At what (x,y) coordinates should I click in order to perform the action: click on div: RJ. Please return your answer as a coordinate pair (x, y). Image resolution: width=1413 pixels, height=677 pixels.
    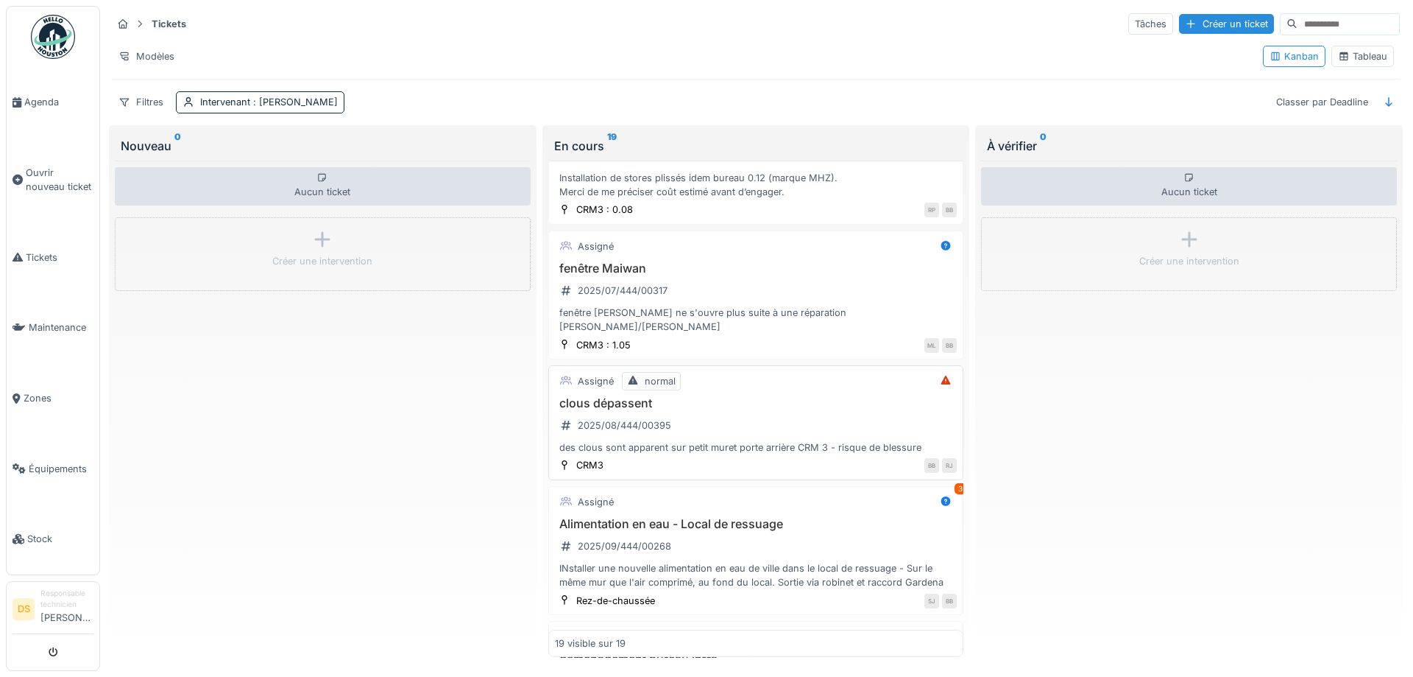
    Looking at the image, I should click on (950, 465).